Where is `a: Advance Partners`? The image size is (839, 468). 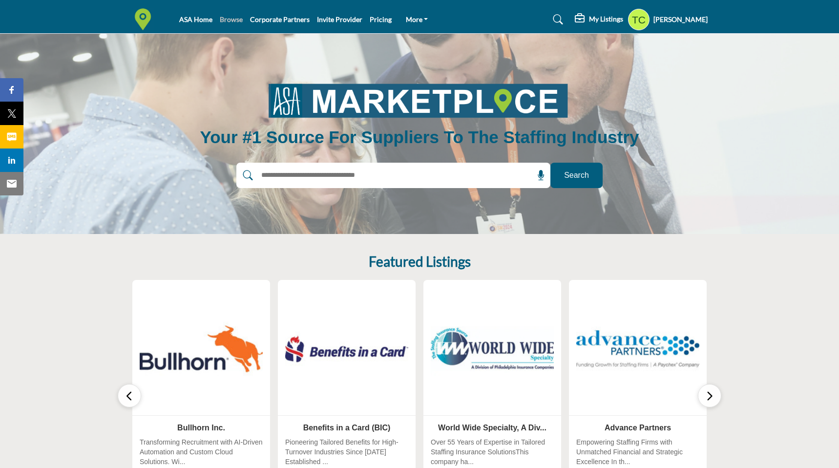
a: Advance Partners is located at coordinates (638, 427).